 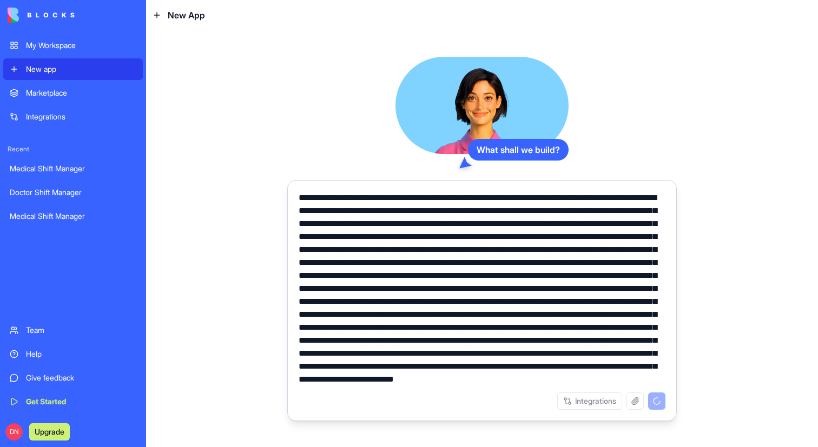 What do you see at coordinates (73, 149) in the screenshot?
I see `span: Recent` at bounding box center [73, 149].